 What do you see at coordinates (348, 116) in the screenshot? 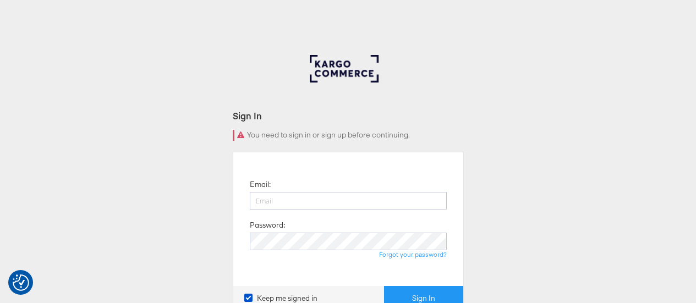
I see `div: Sign In` at bounding box center [348, 116].